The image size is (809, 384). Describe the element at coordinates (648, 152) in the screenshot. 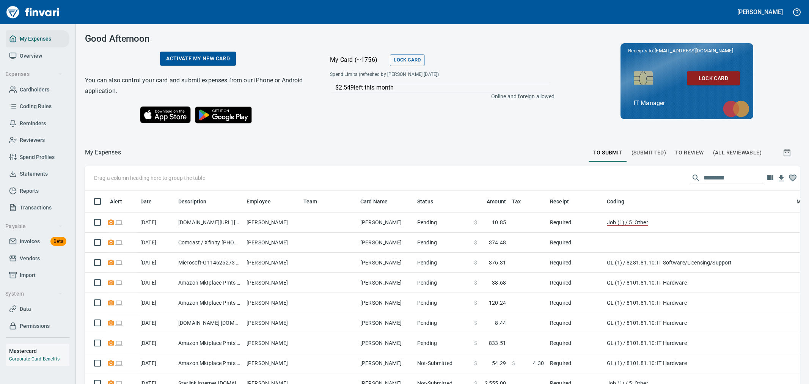

I see `span: (Submitted)` at that location.